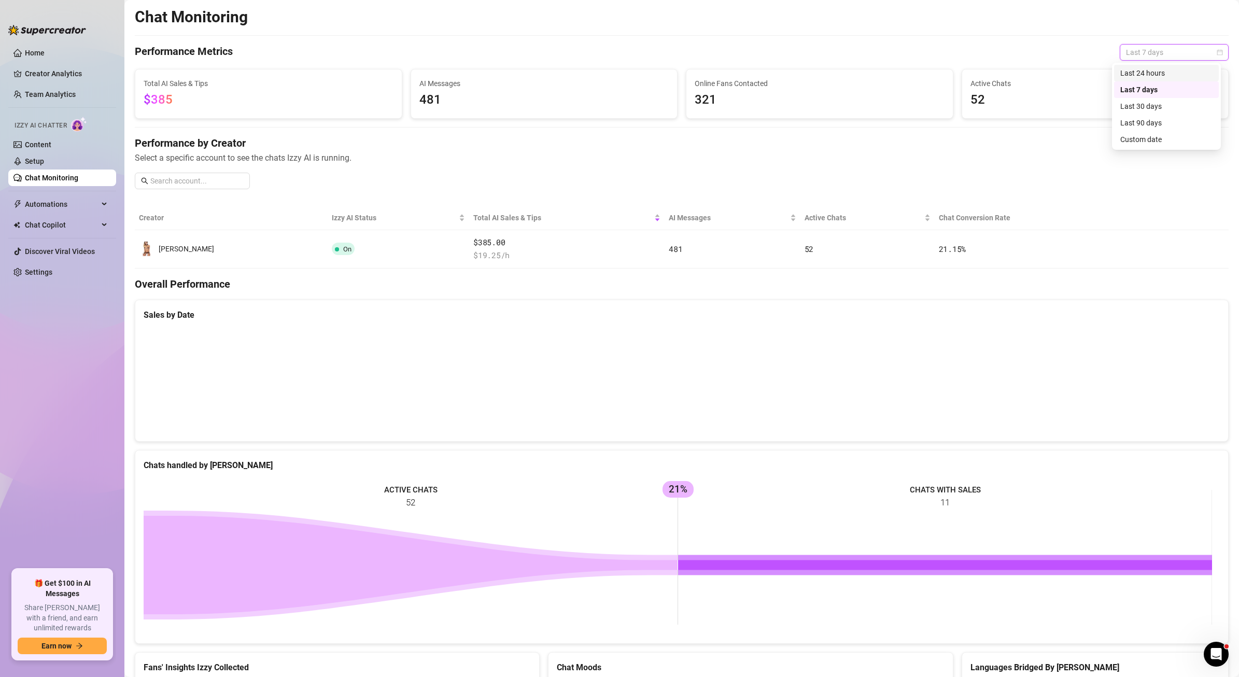  Describe the element at coordinates (682, 158) in the screenshot. I see `span: Select a specific account to see the chats Izzy AI is running.` at that location.